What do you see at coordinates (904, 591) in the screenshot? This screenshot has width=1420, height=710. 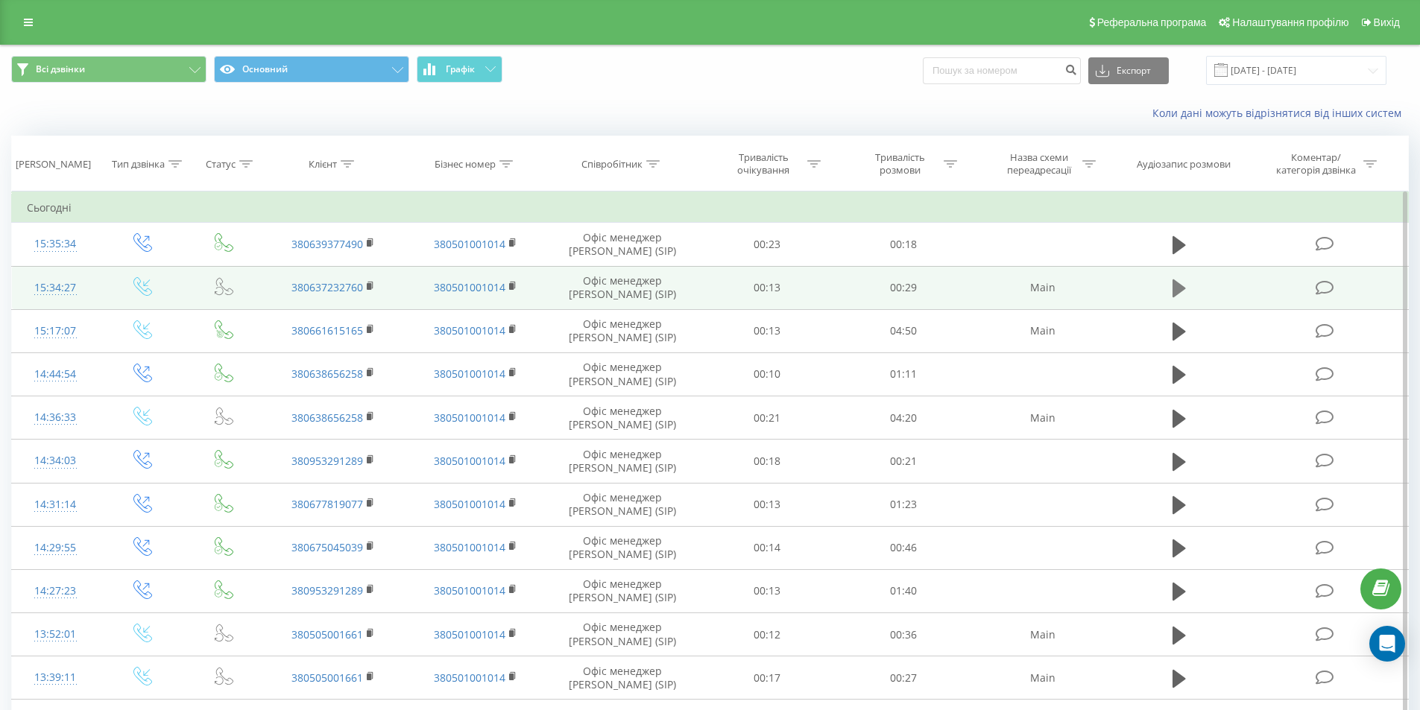 I see `td: 01:40` at bounding box center [904, 591].